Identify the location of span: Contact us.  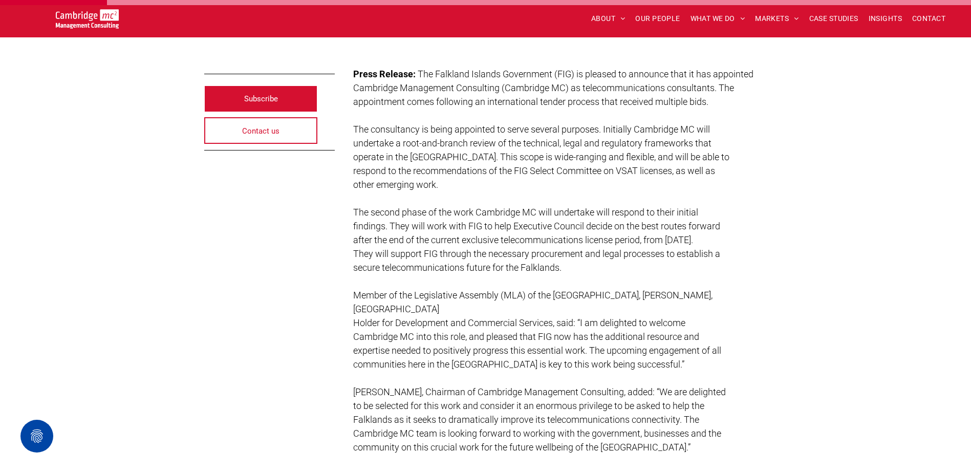
(261, 131).